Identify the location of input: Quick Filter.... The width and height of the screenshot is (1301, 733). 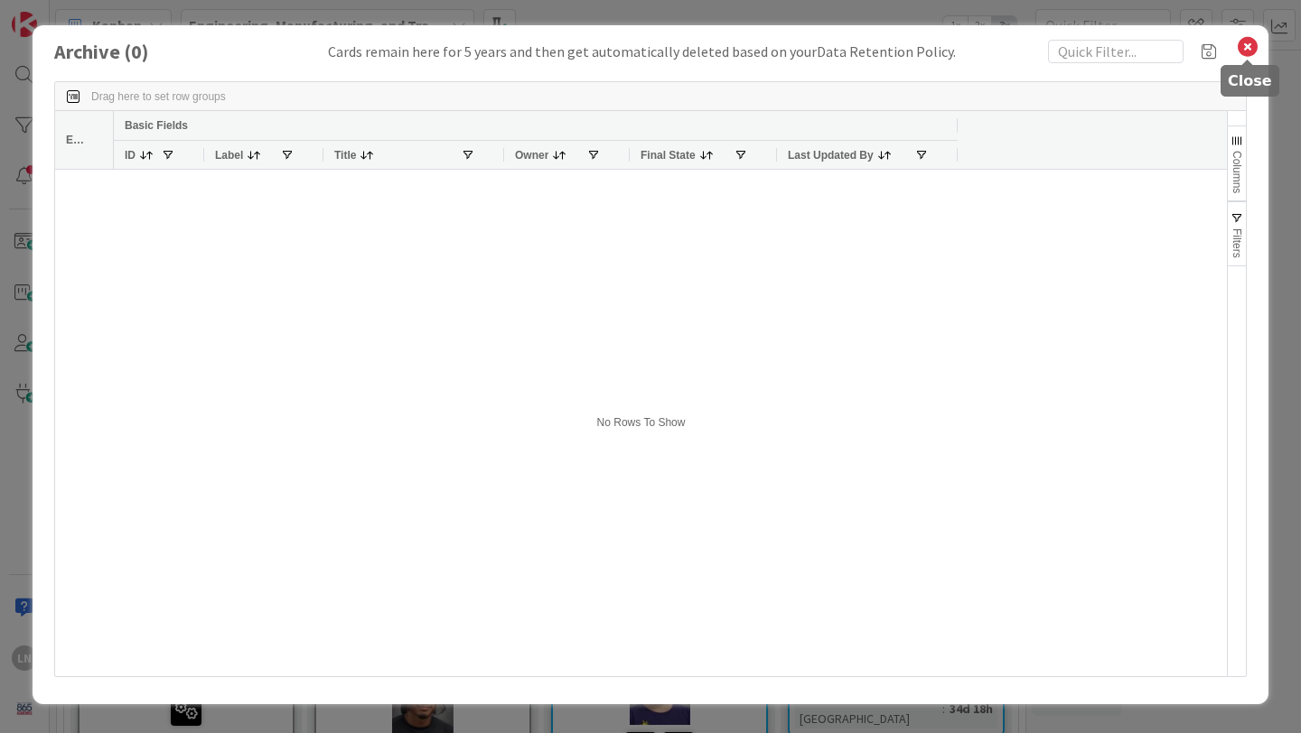
(1115, 51).